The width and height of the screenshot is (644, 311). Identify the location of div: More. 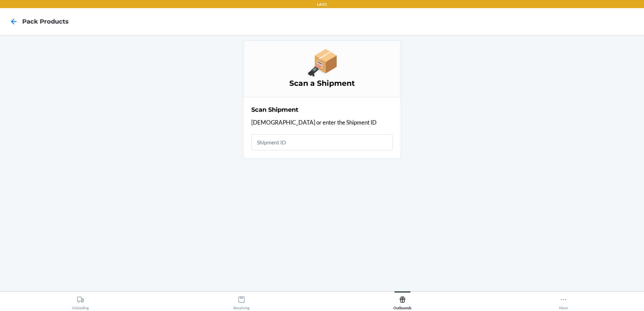
(564, 302).